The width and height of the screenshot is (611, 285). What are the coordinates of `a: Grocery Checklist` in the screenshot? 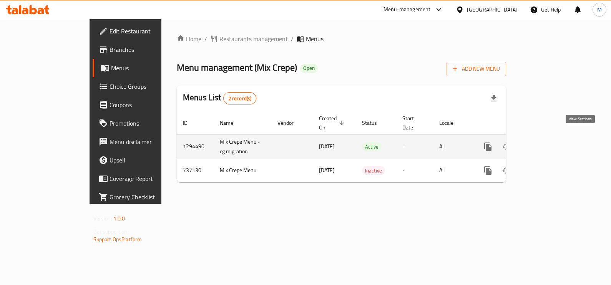 It's located at (142, 197).